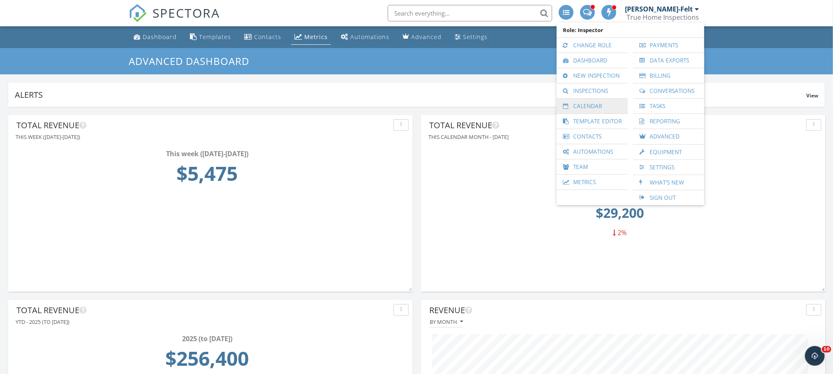  Describe the element at coordinates (668, 76) in the screenshot. I see `a: Billing` at that location.